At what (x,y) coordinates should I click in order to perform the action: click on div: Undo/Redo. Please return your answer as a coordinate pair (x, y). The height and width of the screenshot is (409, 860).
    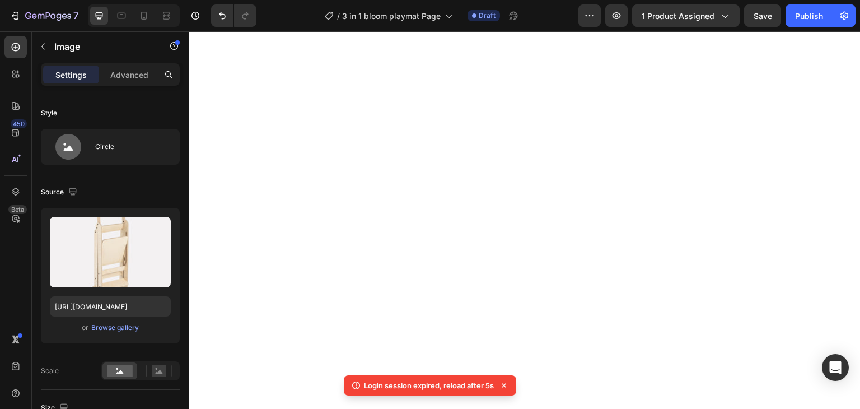
    Looking at the image, I should click on (234, 16).